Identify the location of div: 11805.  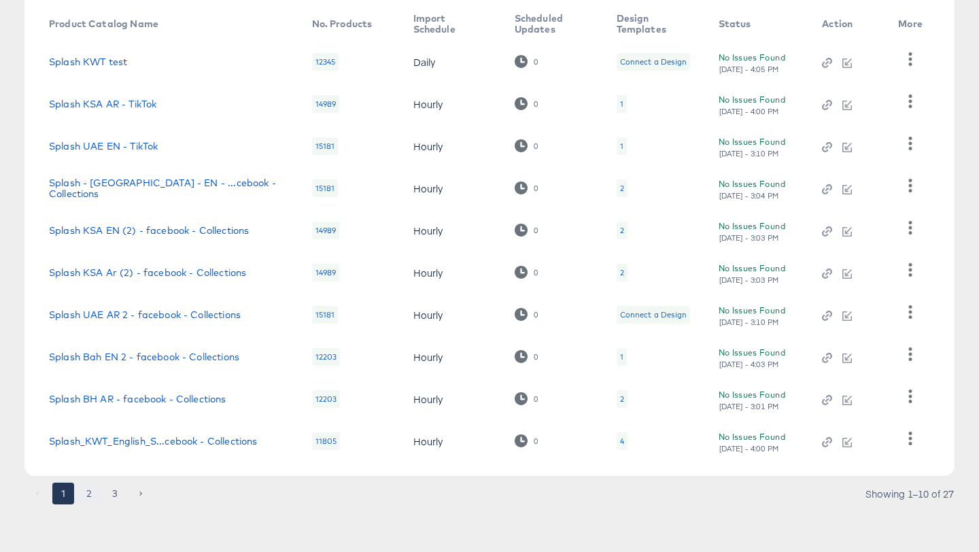
(326, 441).